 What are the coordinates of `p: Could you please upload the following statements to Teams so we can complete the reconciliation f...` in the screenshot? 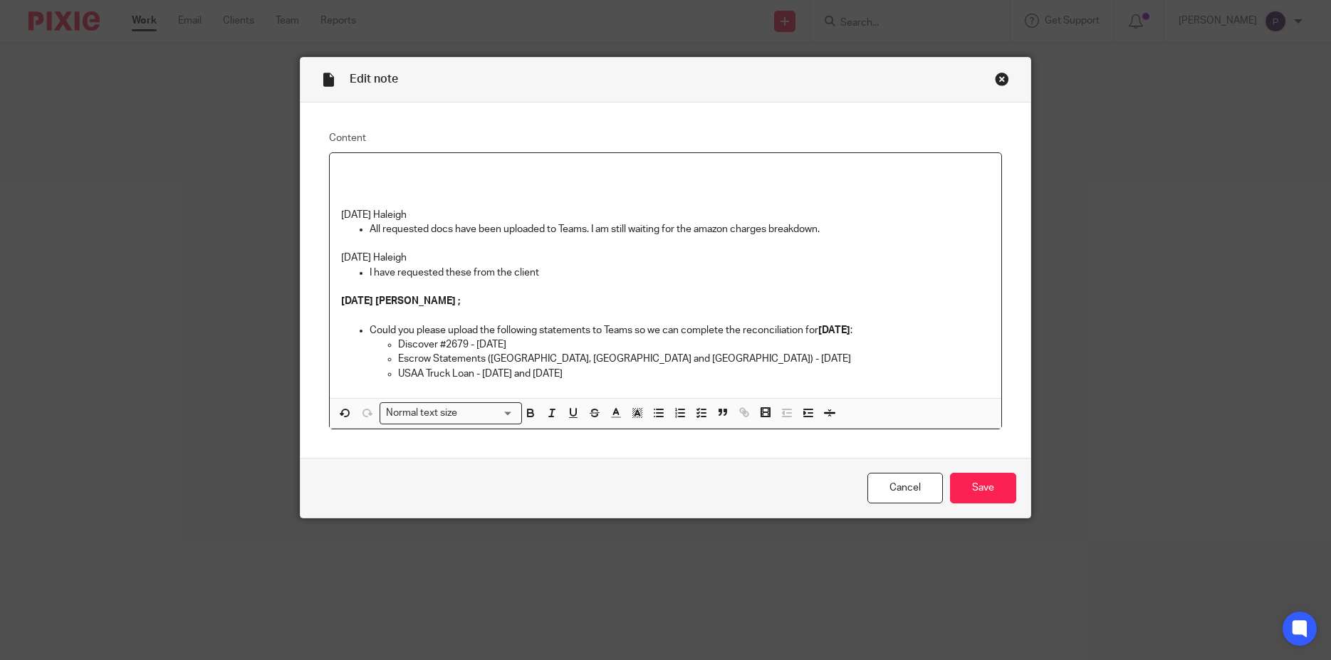 It's located at (680, 331).